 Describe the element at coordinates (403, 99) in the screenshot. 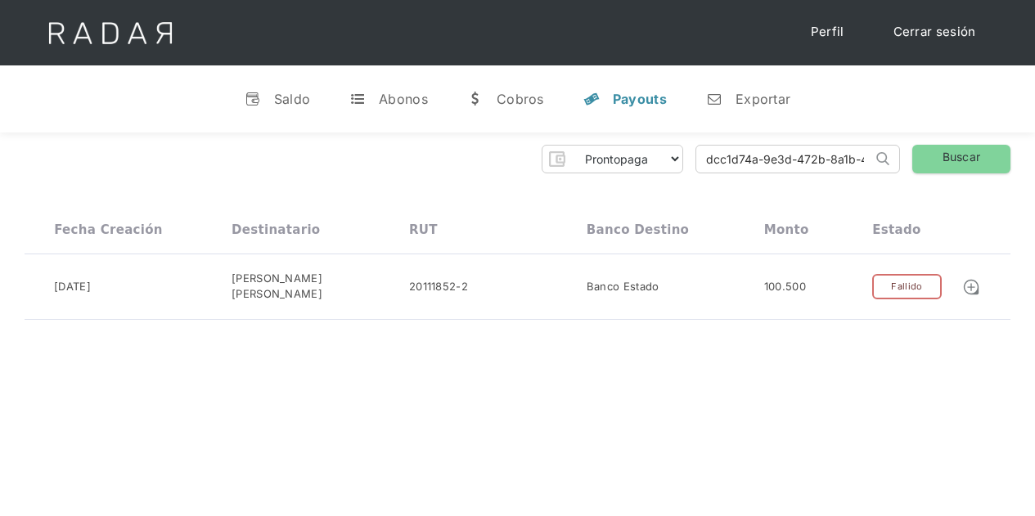

I see `div: Abonos` at that location.